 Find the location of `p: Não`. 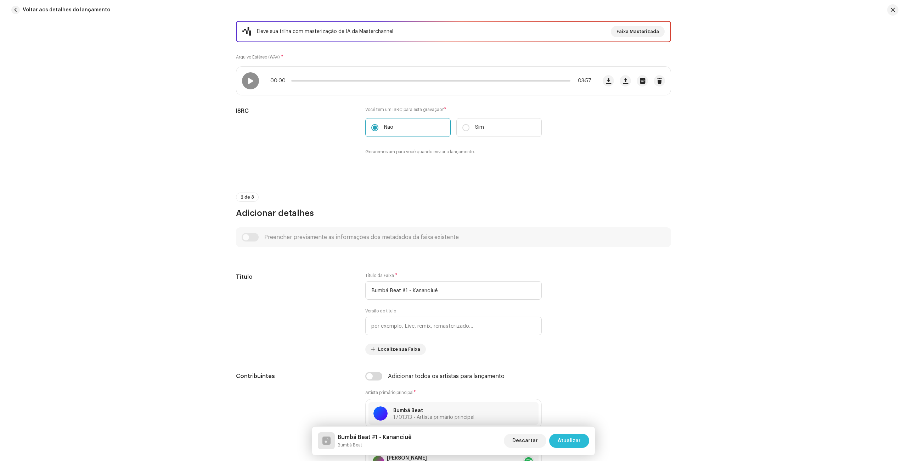

p: Não is located at coordinates (389, 127).